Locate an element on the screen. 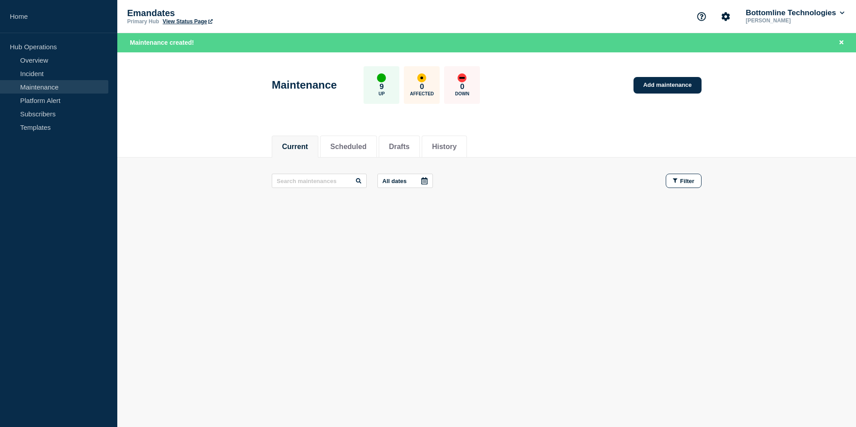 The image size is (856, 427). div: down is located at coordinates (462, 78).